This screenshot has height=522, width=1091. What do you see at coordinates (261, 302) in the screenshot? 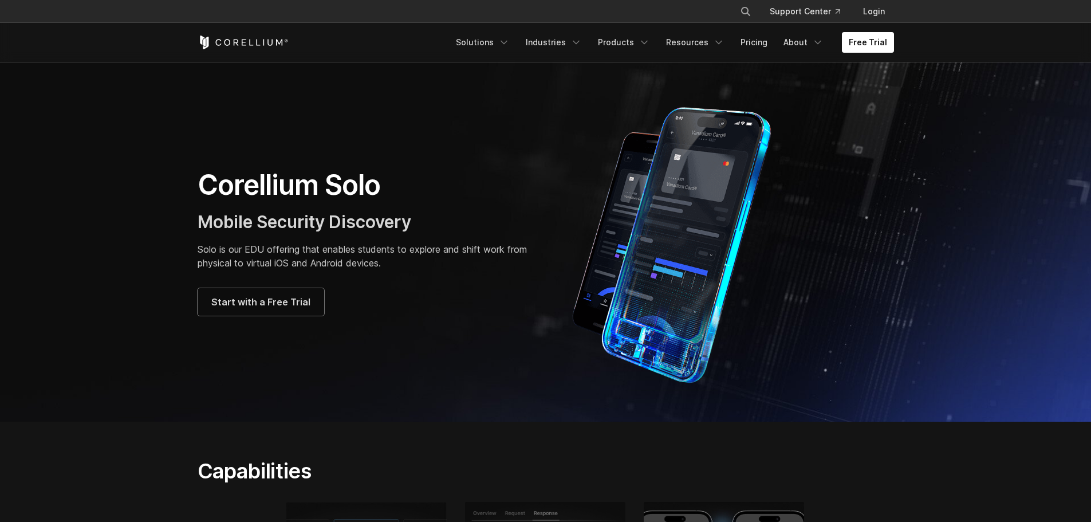
I see `span: Start with a Free Trial` at bounding box center [261, 302].